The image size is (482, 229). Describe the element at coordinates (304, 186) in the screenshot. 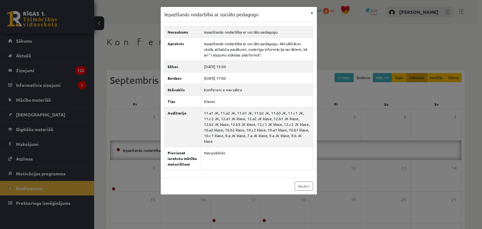

I see `a: Aizvērt` at that location.